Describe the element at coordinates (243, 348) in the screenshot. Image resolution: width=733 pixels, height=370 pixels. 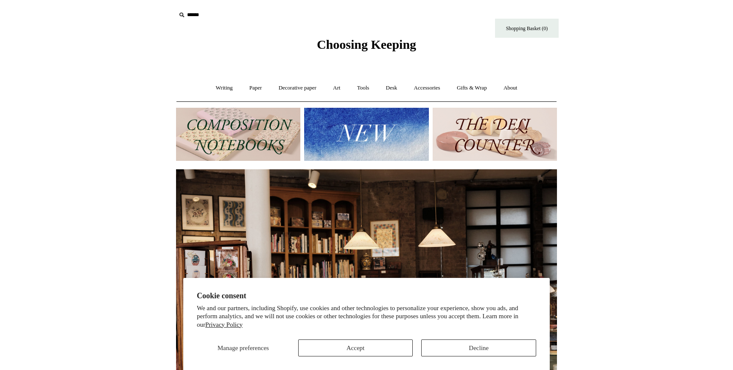
I see `span: Manage preferences` at that location.